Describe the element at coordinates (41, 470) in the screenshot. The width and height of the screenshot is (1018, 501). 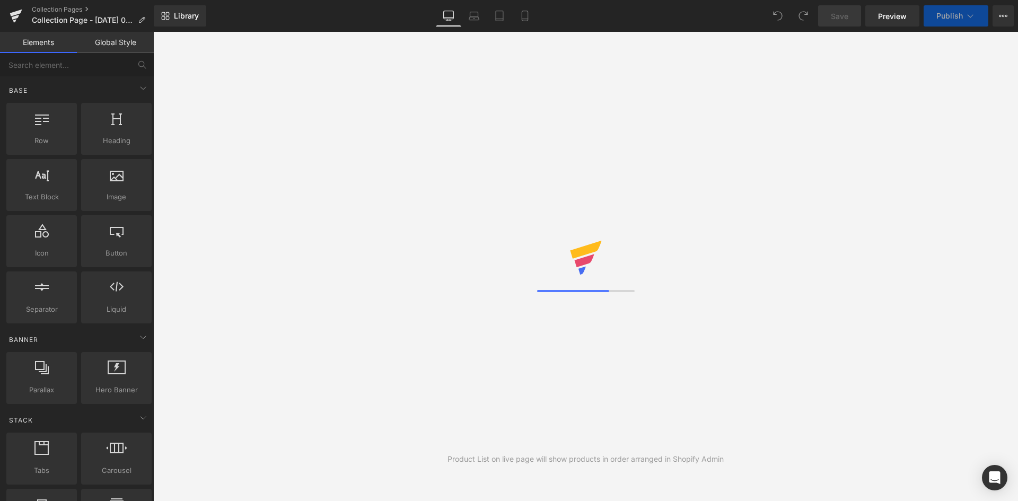
I see `span: Tabs` at that location.